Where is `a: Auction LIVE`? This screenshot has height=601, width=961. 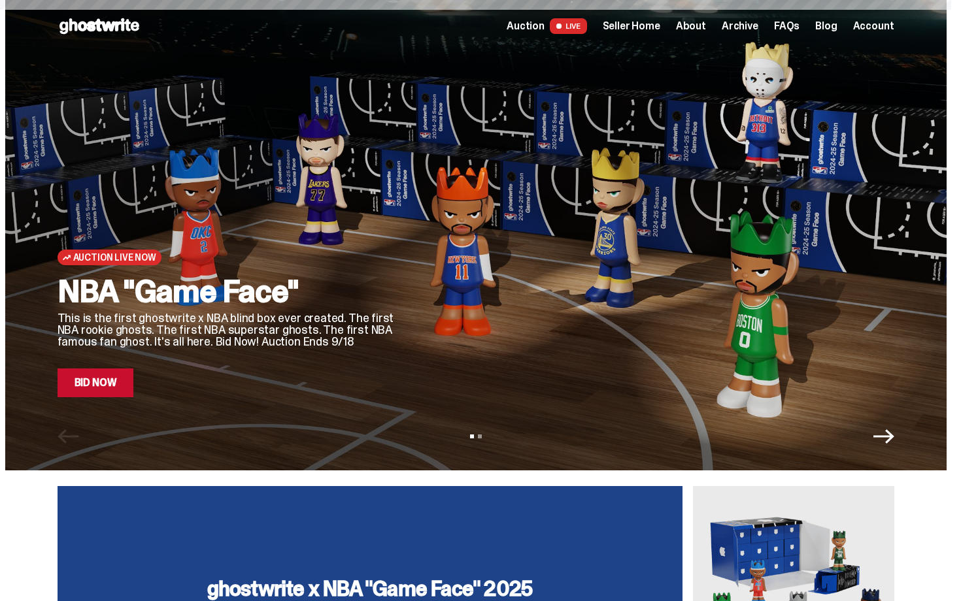 a: Auction LIVE is located at coordinates (546, 26).